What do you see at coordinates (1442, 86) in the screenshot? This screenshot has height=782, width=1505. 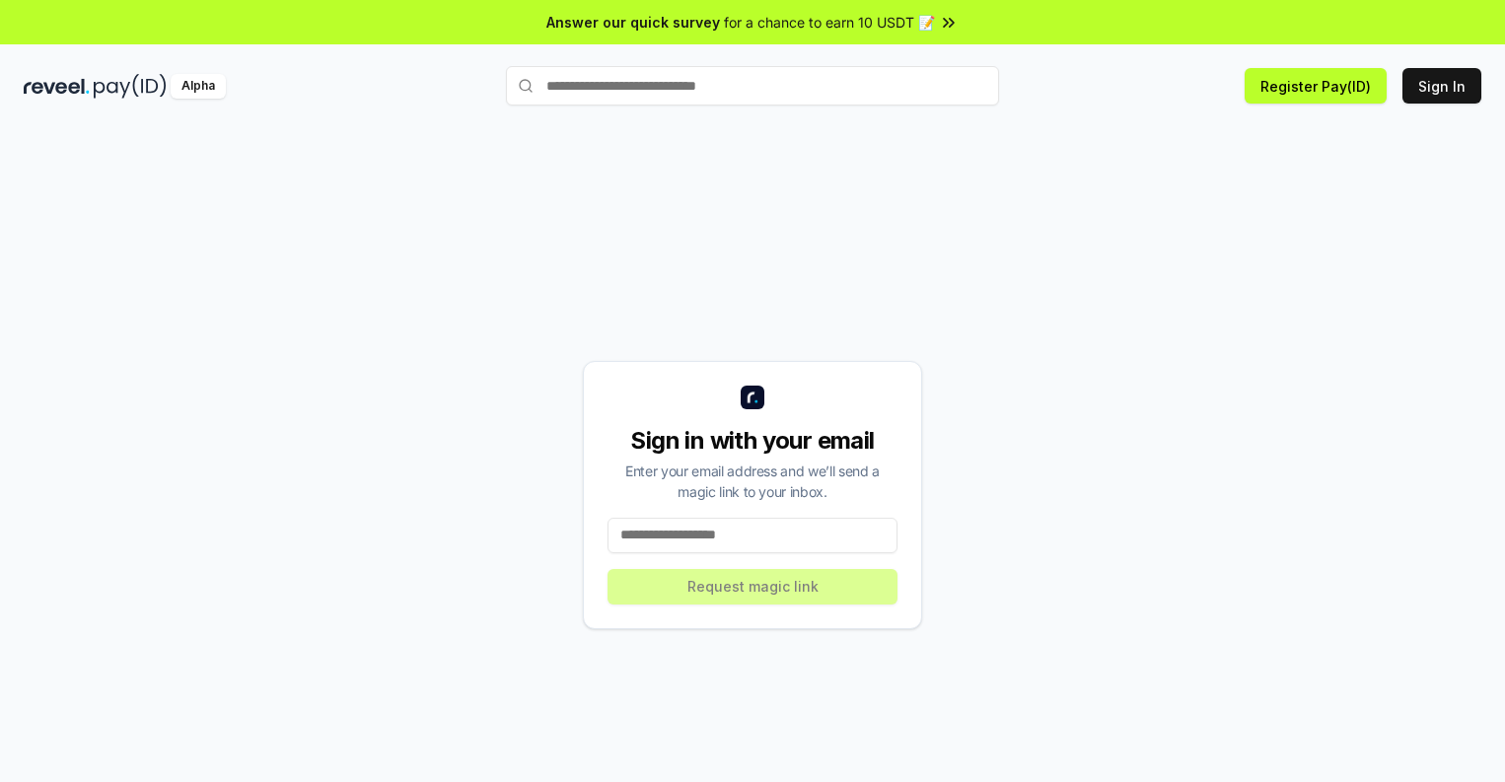 I see `button: Sign In` at bounding box center [1442, 86].